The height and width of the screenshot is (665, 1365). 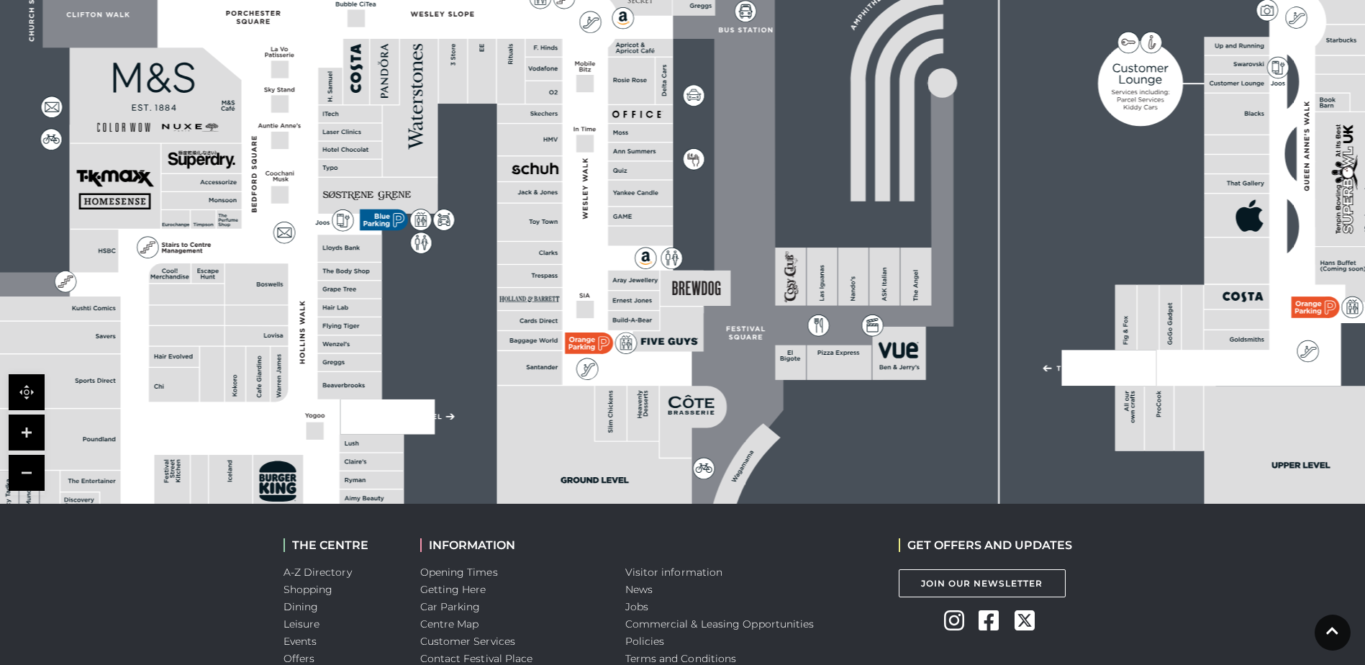 What do you see at coordinates (720, 624) in the screenshot?
I see `a: Commercial & Leasing Opportunities` at bounding box center [720, 624].